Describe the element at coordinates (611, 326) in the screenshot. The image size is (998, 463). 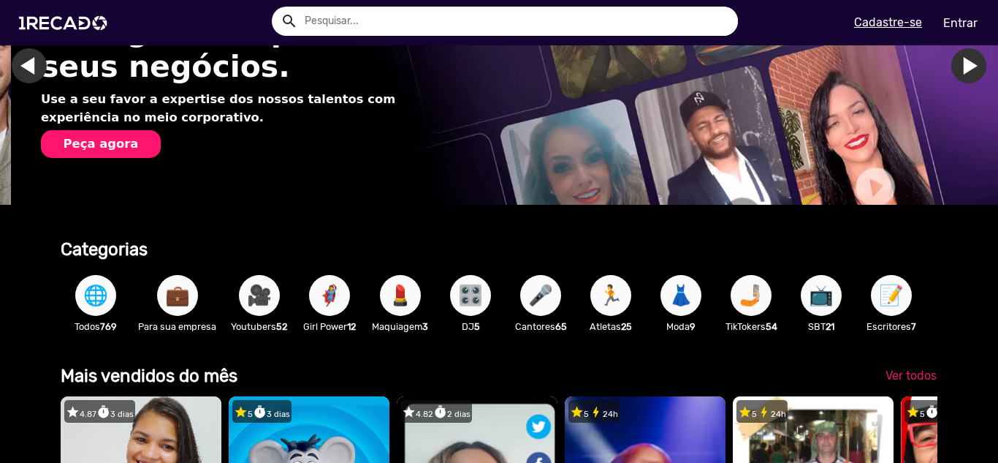
I see `p: Atletas` at that location.